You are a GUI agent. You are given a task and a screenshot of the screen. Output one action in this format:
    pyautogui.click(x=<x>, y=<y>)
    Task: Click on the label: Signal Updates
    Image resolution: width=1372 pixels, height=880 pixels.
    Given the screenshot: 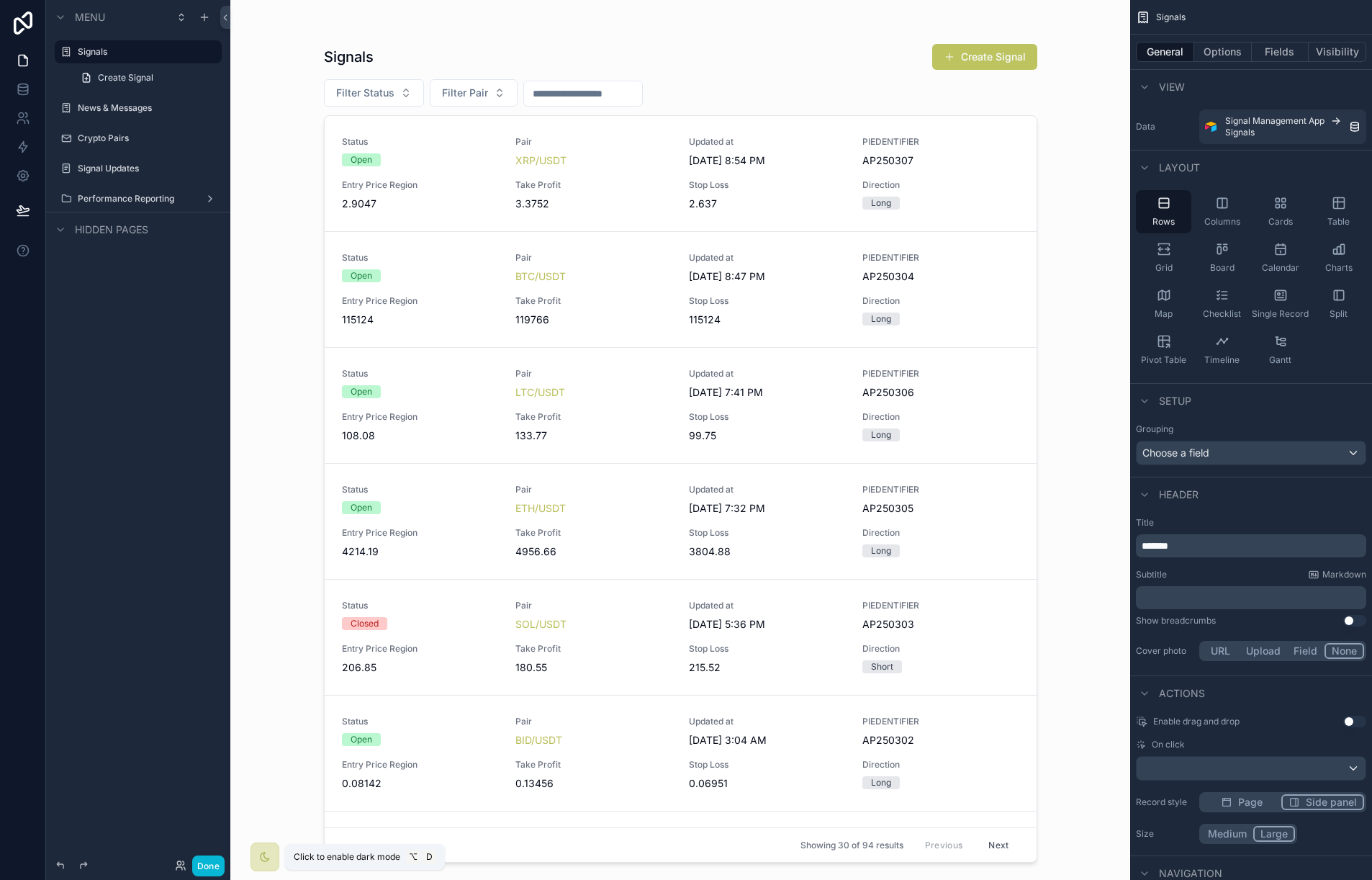 What is the action you would take?
    pyautogui.click(x=149, y=168)
    